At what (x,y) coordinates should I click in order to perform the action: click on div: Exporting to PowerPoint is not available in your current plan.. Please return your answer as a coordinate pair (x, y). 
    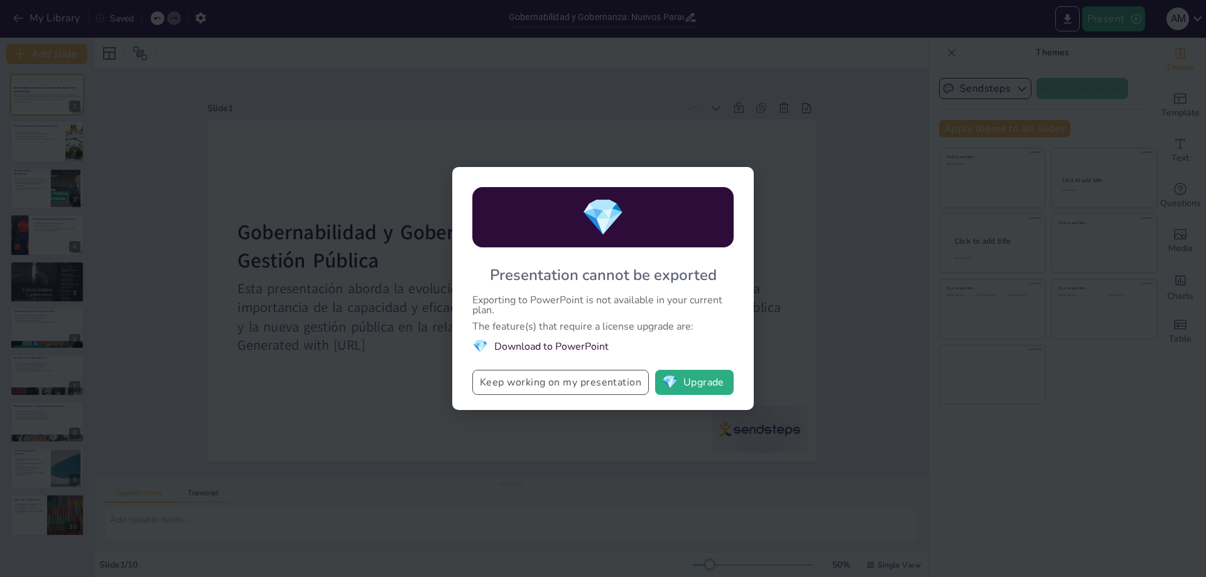
    Looking at the image, I should click on (603, 305).